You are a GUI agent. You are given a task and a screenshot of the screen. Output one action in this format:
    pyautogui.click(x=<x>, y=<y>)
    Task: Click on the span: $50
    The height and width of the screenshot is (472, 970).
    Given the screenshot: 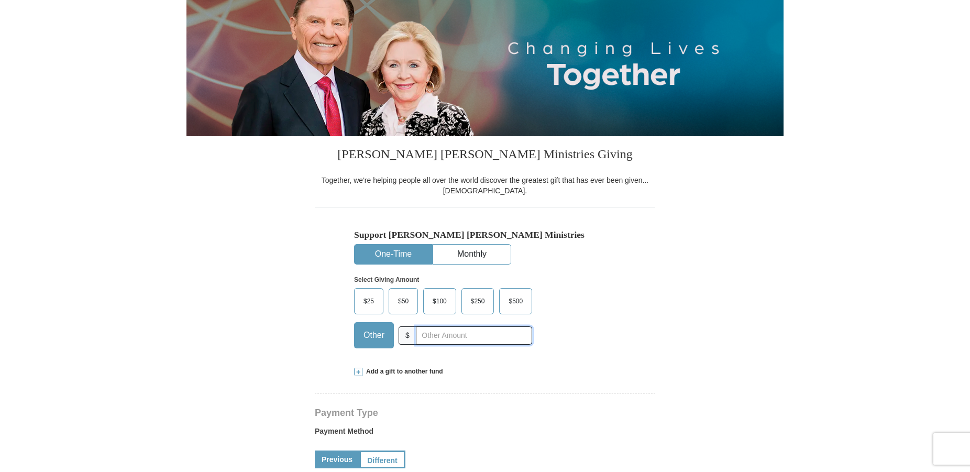 What is the action you would take?
    pyautogui.click(x=403, y=301)
    